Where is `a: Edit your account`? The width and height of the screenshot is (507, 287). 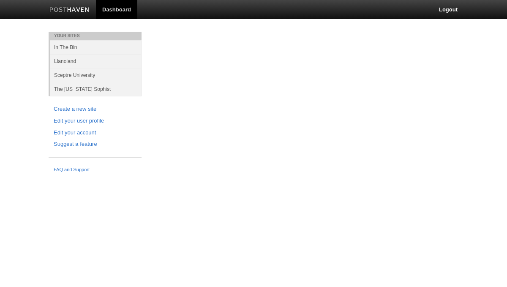
a: Edit your account is located at coordinates (95, 133).